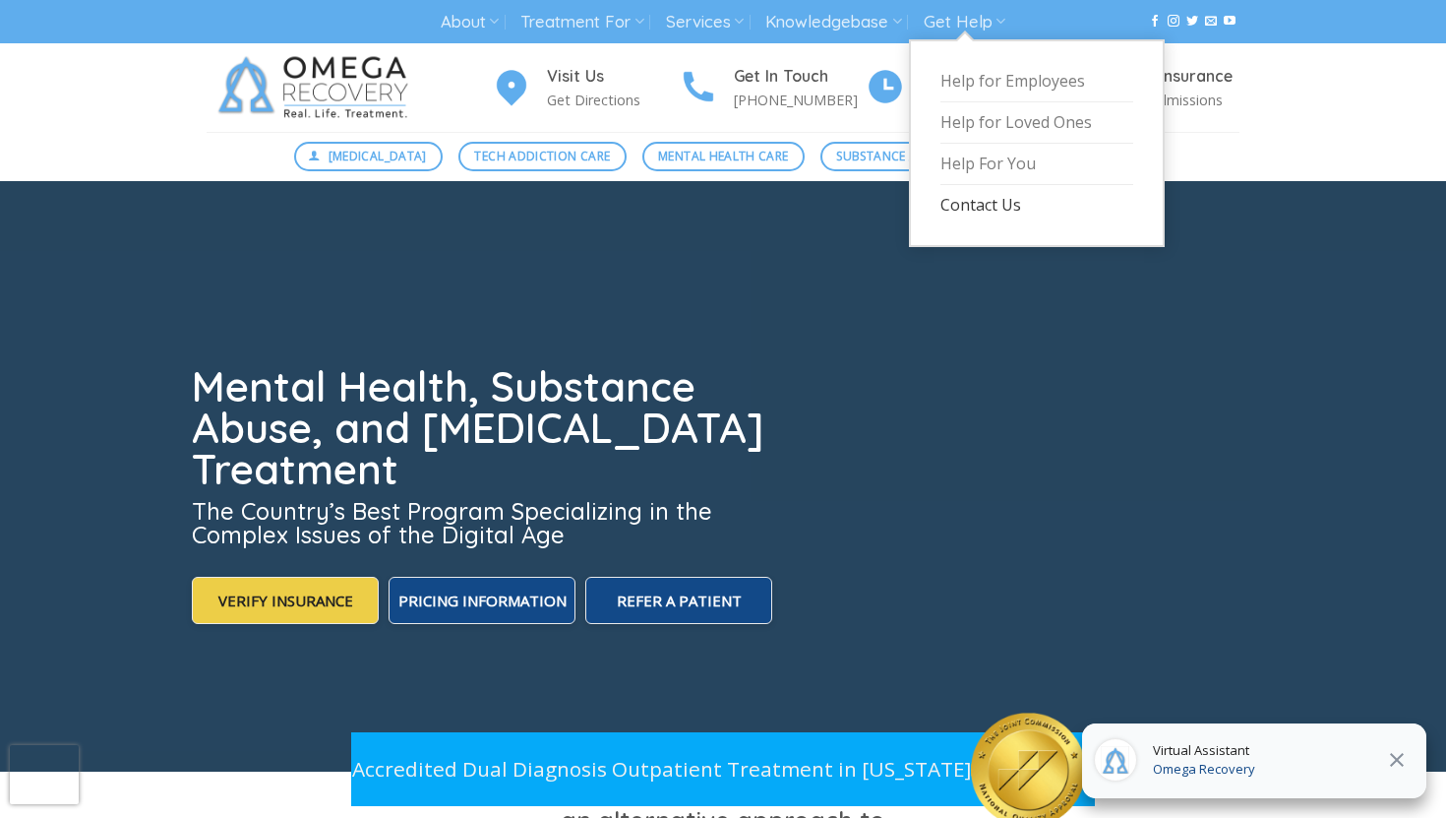 The height and width of the screenshot is (818, 1446). I want to click on p: Get Directions, so click(613, 99).